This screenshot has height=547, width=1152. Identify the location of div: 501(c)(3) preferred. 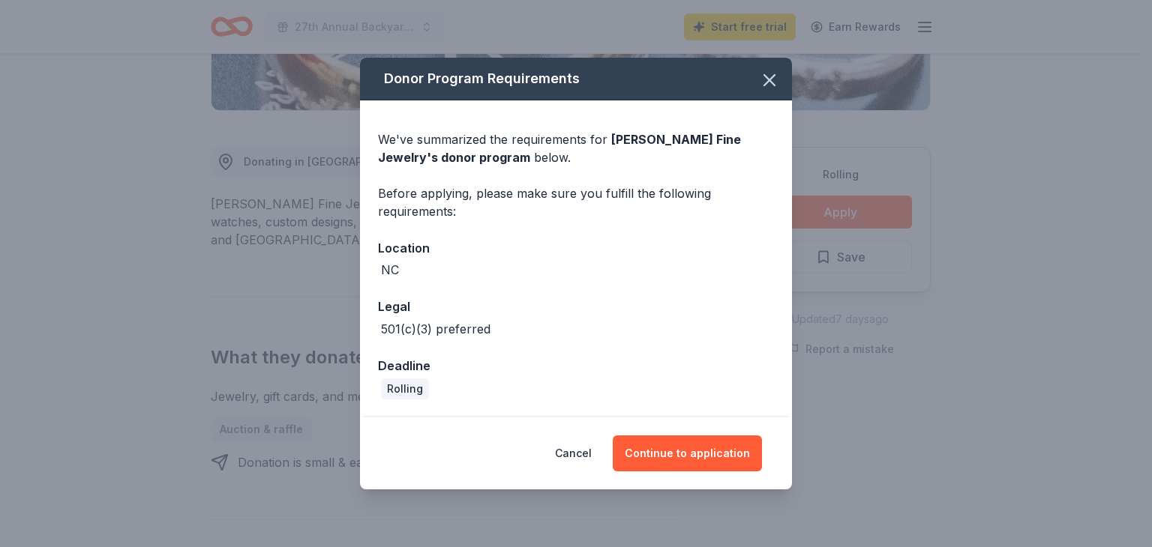
(436, 329).